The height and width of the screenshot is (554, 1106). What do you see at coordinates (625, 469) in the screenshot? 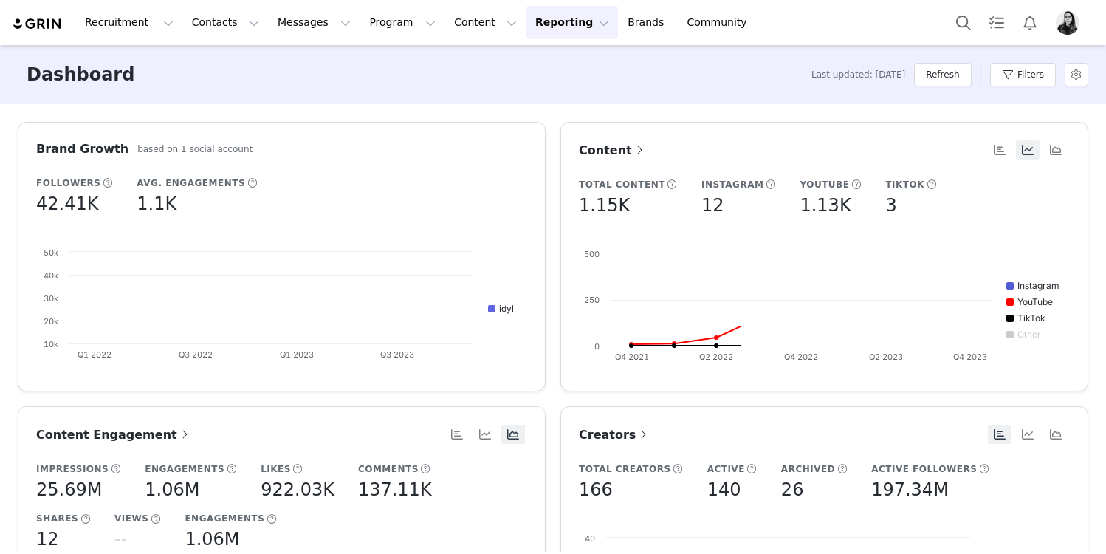
I see `h5: Total Creators` at bounding box center [625, 469].